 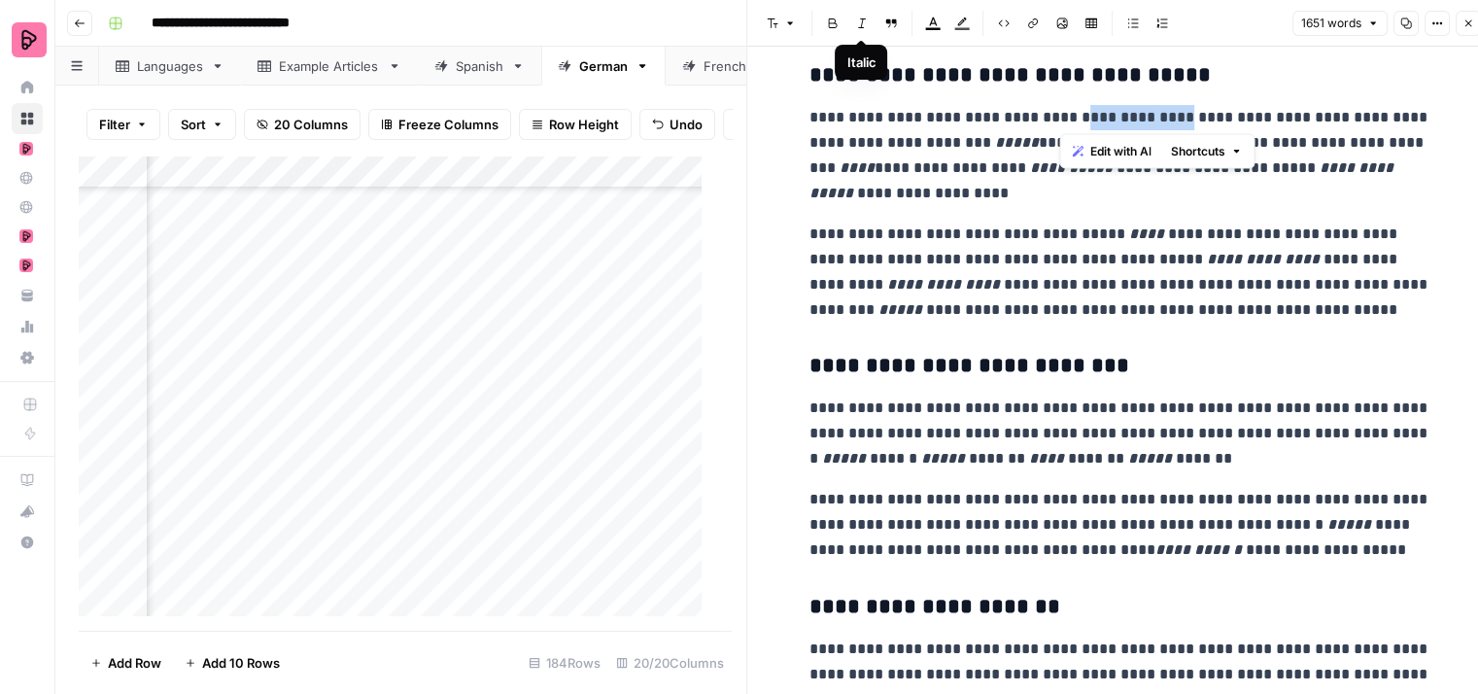 I want to click on a: Spanish, so click(x=479, y=66).